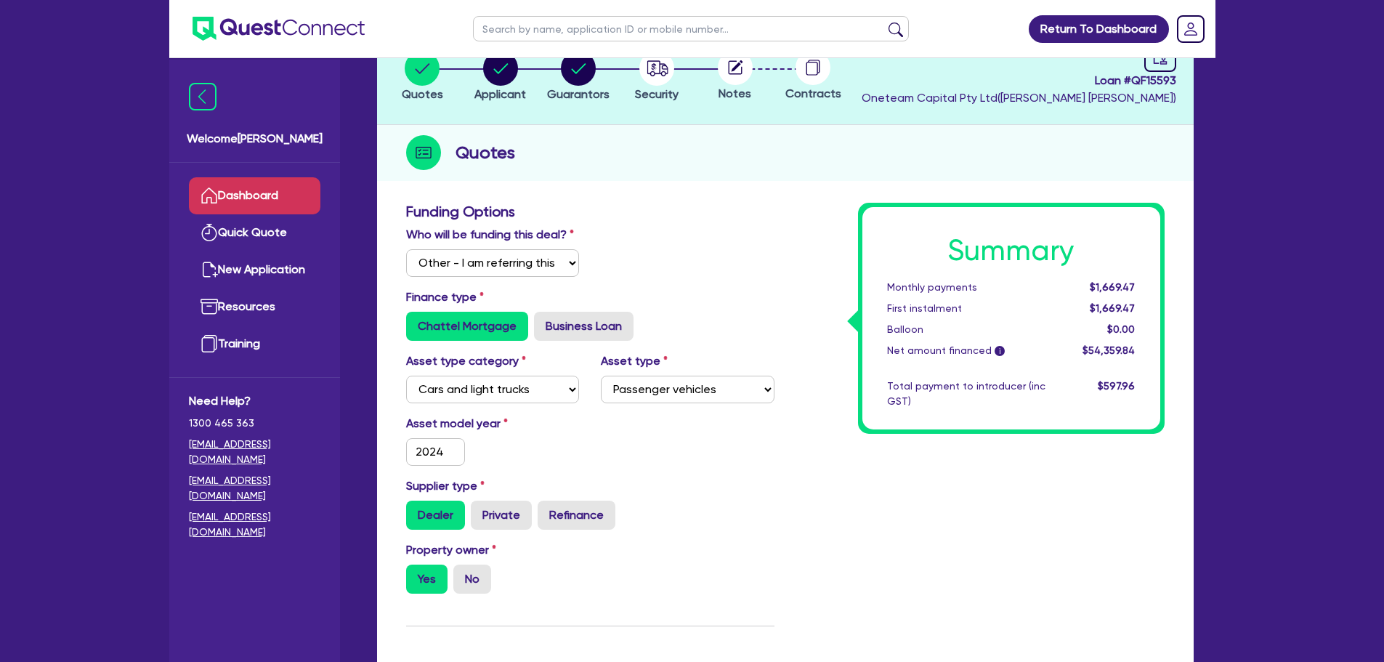 The width and height of the screenshot is (1384, 662). What do you see at coordinates (254, 195) in the screenshot?
I see `a: Dashboard` at bounding box center [254, 195].